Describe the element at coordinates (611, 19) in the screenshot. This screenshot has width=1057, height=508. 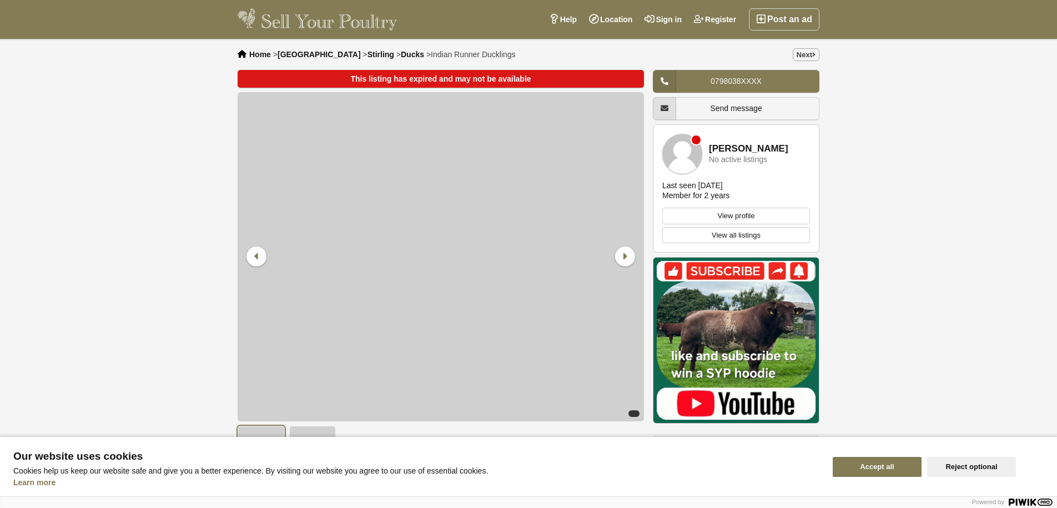
I see `a: Location` at that location.